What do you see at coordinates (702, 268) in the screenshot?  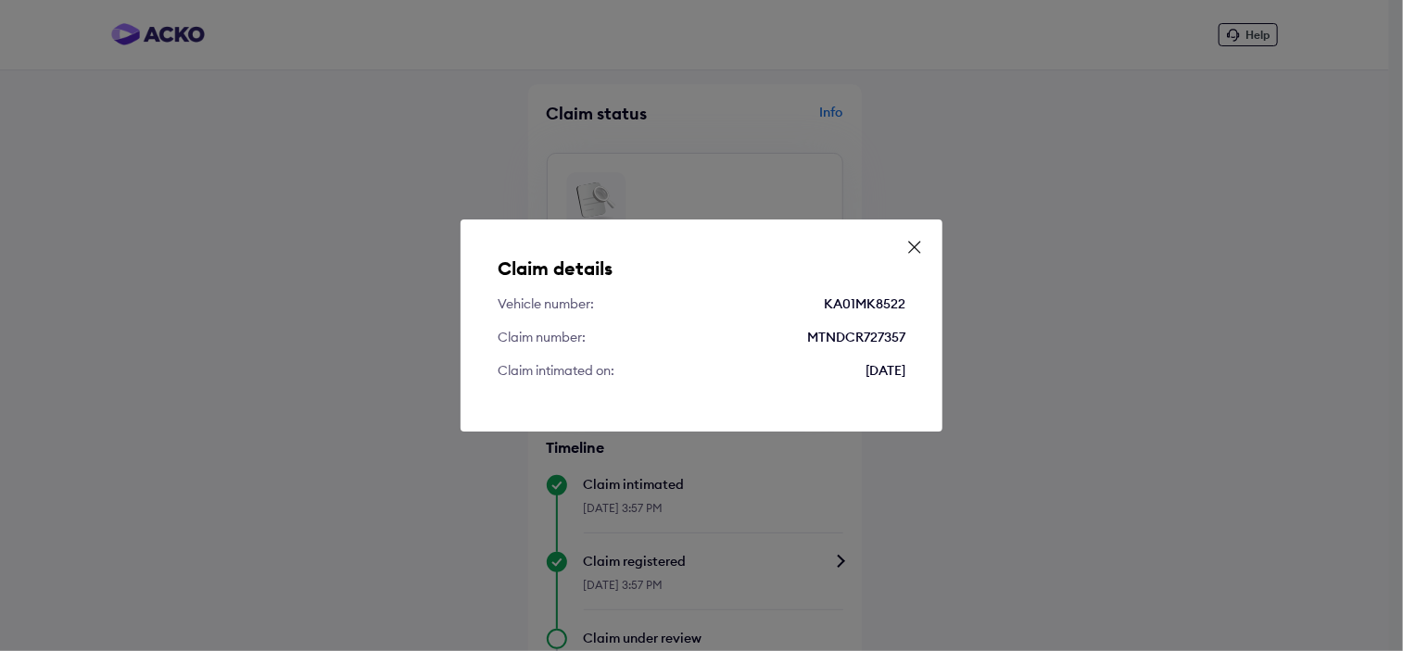 I see `h5: Claim details` at bounding box center [702, 268].